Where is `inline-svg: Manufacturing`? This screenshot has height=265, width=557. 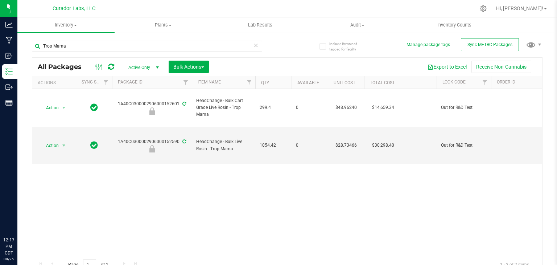
inline-svg: Manufacturing is located at coordinates (9, 40).